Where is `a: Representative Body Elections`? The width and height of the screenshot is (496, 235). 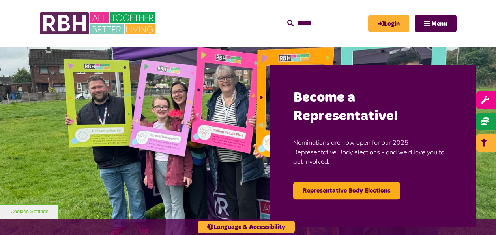 a: Representative Body Elections is located at coordinates (347, 190).